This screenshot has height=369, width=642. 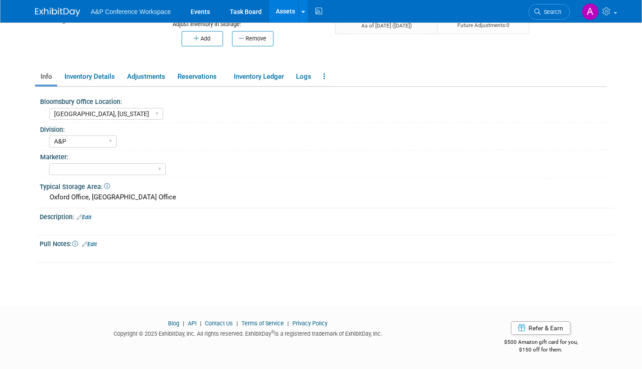 I want to click on span: Typical Storage Area:, so click(x=75, y=187).